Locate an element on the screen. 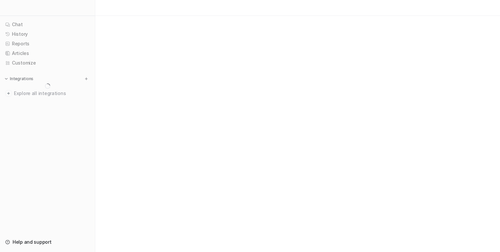  span: Explore all integrations is located at coordinates (52, 93).